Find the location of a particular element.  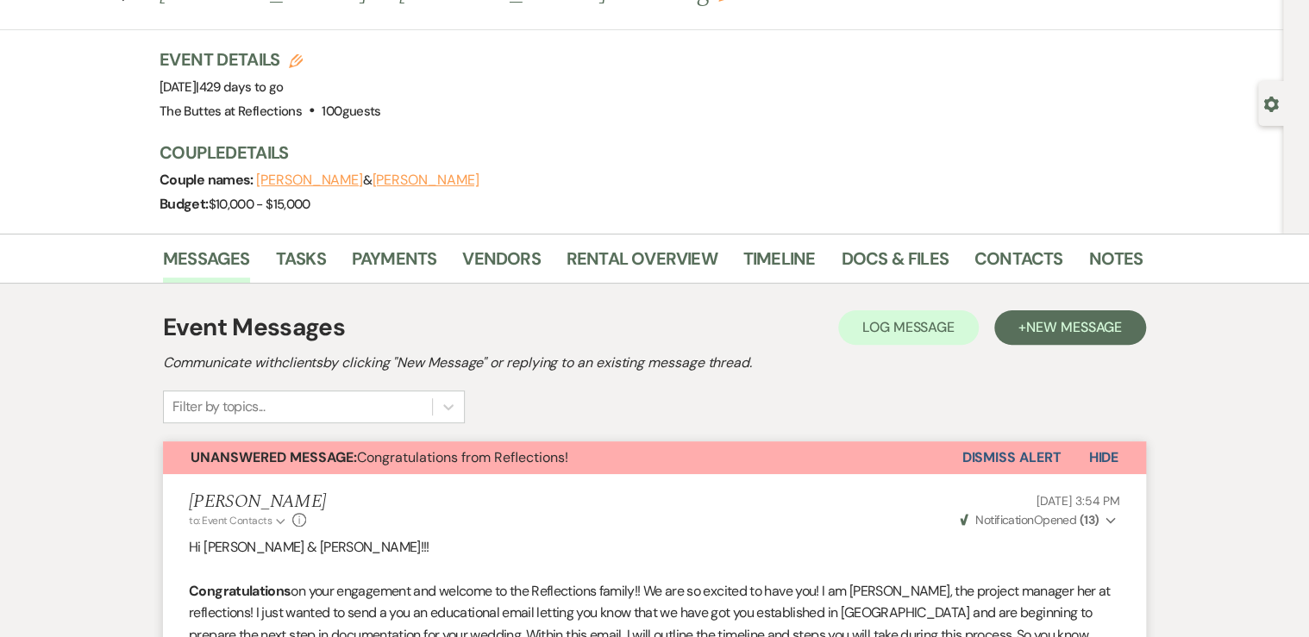

button: Dismiss Alert is located at coordinates (1010, 458).